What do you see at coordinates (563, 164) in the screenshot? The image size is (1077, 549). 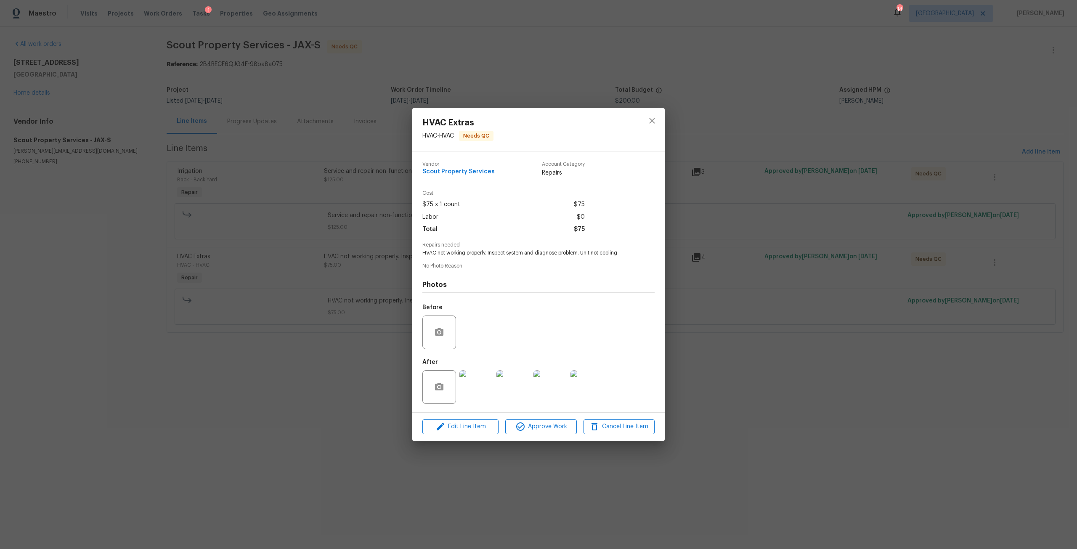 I see `span: Account Category` at bounding box center [563, 164].